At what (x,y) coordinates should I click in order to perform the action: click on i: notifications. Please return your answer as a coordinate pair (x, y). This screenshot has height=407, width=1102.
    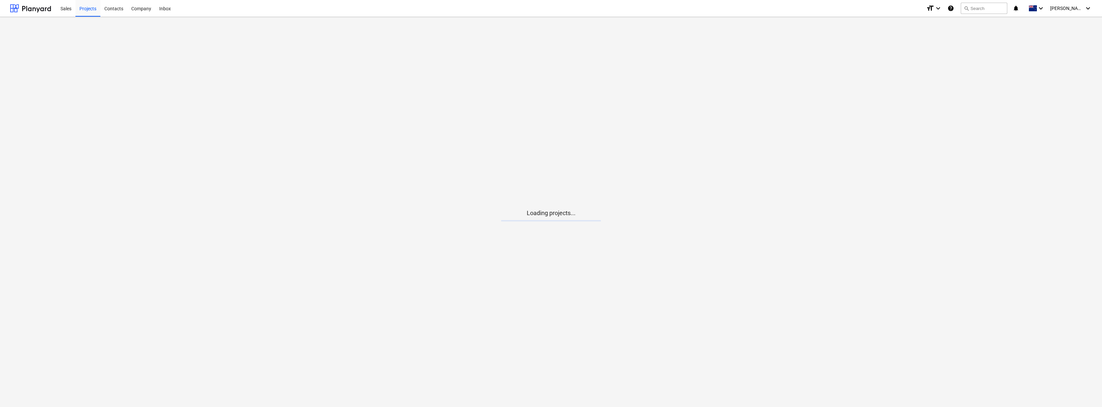
    Looking at the image, I should click on (1016, 8).